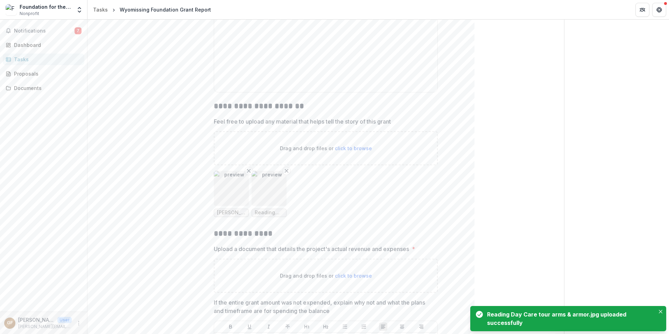 Image resolution: width=669 pixels, height=334 pixels. What do you see at coordinates (43, 88) in the screenshot?
I see `a: Documents` at bounding box center [43, 88].